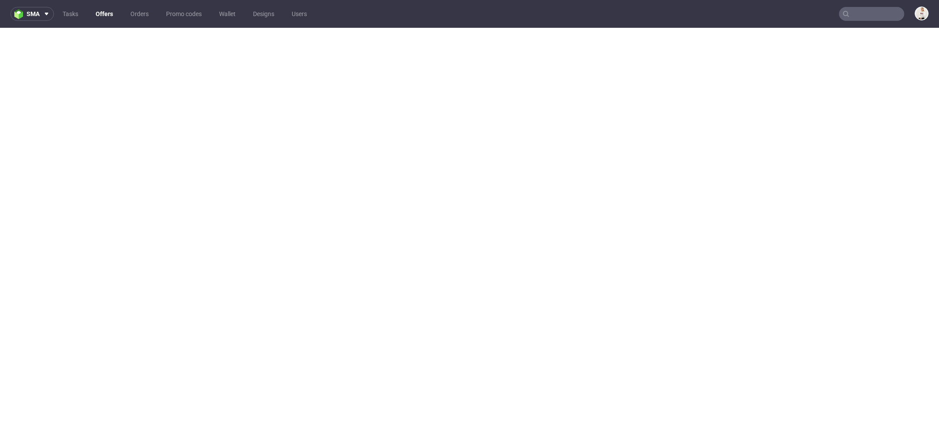  Describe the element at coordinates (70, 14) in the screenshot. I see `a: Tasks` at that location.